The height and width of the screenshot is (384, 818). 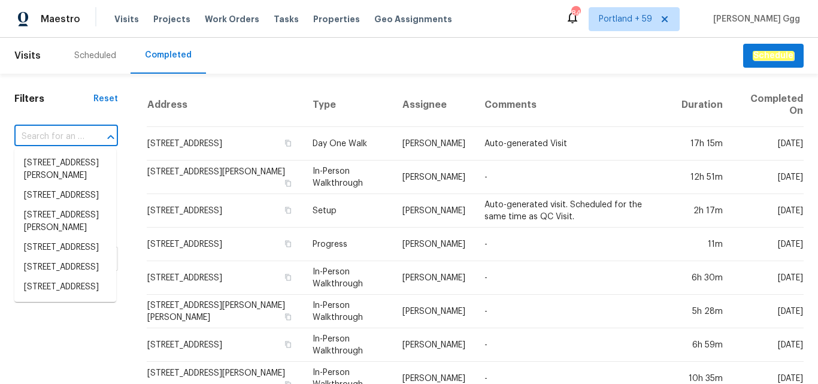 What do you see at coordinates (575, 13) in the screenshot?
I see `div: 848` at bounding box center [575, 13].